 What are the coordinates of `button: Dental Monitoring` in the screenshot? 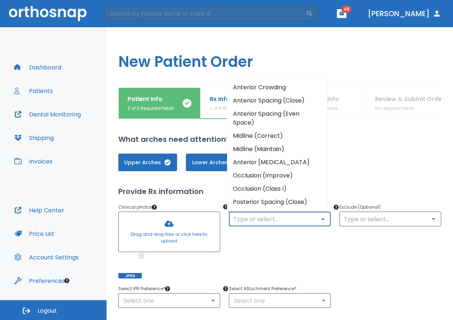 It's located at (47, 114).